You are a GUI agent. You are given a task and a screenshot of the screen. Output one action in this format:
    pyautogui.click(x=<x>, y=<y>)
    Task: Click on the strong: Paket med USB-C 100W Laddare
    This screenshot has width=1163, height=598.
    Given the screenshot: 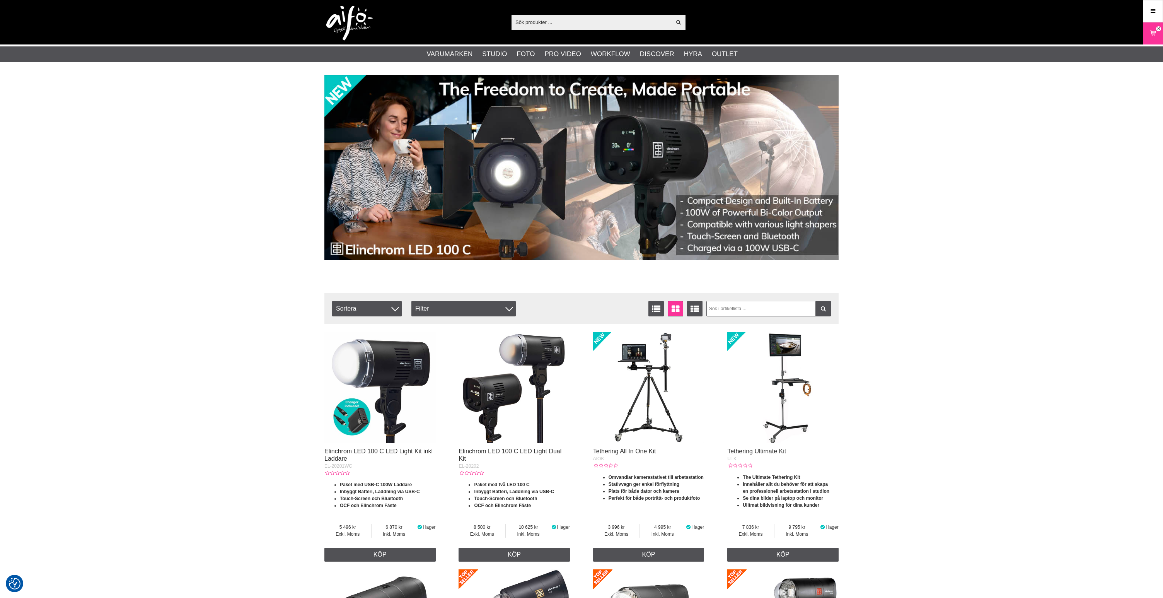 What is the action you would take?
    pyautogui.click(x=376, y=485)
    